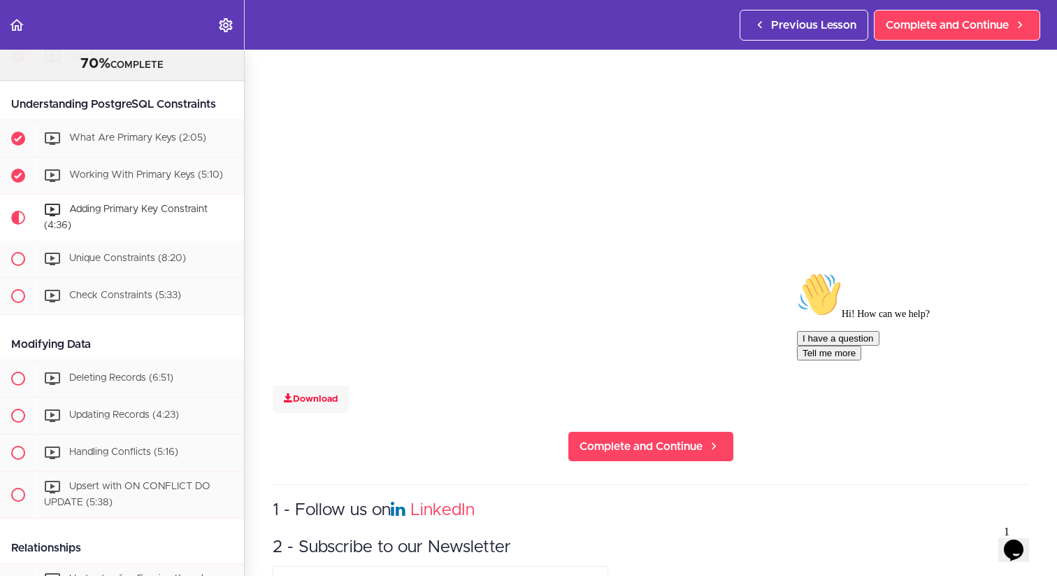  I want to click on span: Upsert with ON CONFLICT DO UPDATE (5:38), so click(127, 494).